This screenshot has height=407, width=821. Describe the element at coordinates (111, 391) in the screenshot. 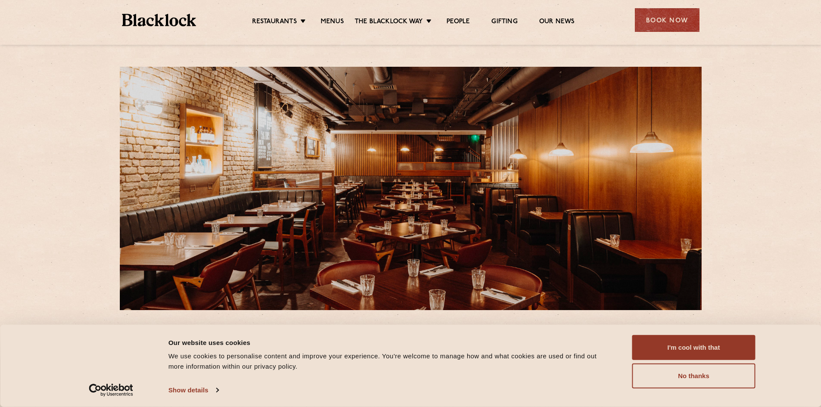

I see `a: Usercentrics Cookiebot - opens in a new window` at that location.